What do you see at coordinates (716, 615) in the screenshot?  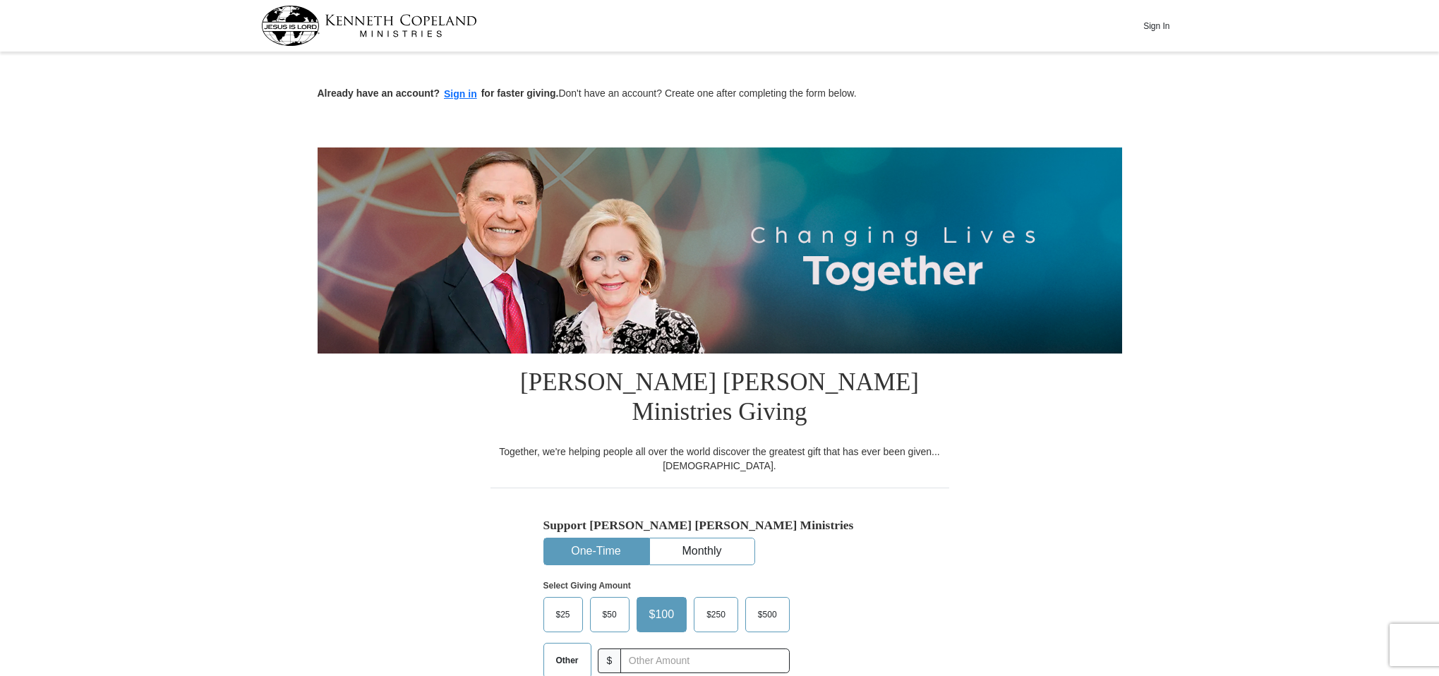 I see `span: $250` at bounding box center [716, 615].